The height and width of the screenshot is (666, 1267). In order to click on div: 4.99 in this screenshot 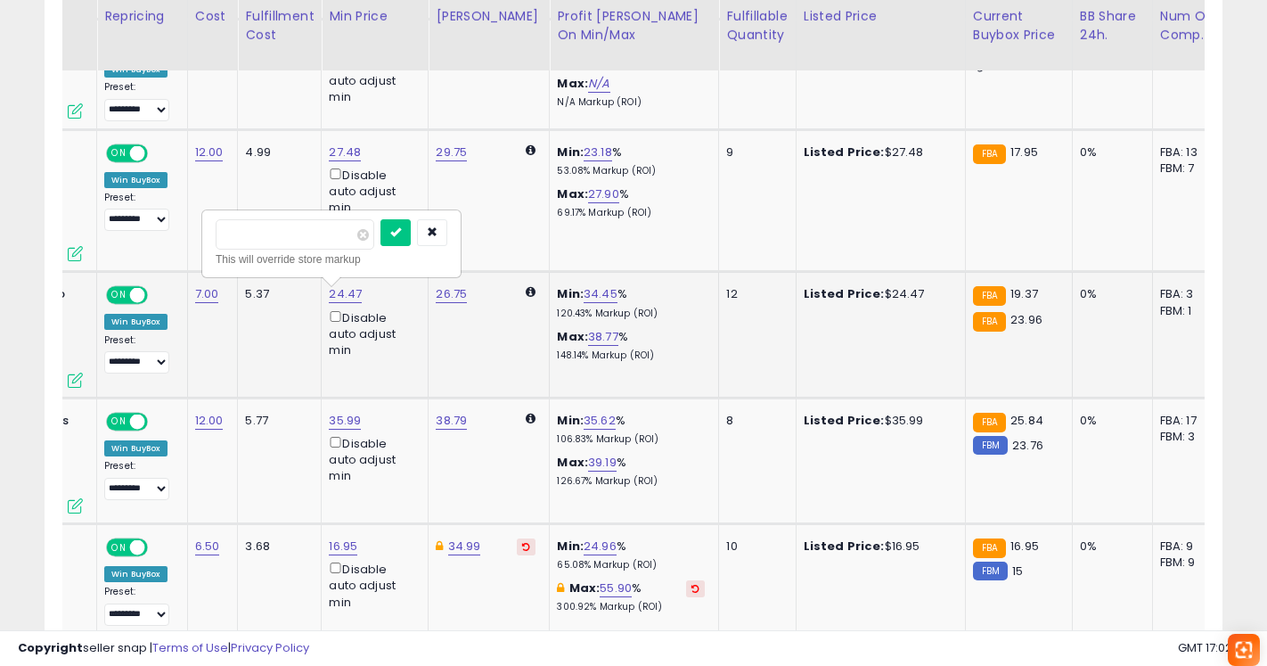, I will do `click(276, 152)`.